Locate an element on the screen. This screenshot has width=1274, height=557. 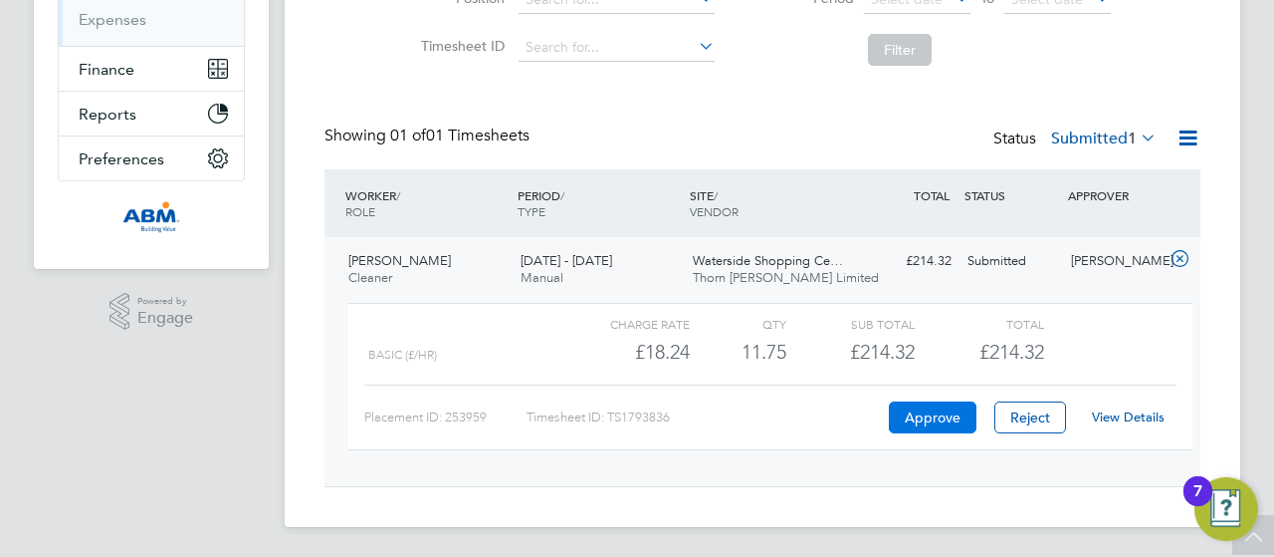
div: Charge rate is located at coordinates (625, 324).